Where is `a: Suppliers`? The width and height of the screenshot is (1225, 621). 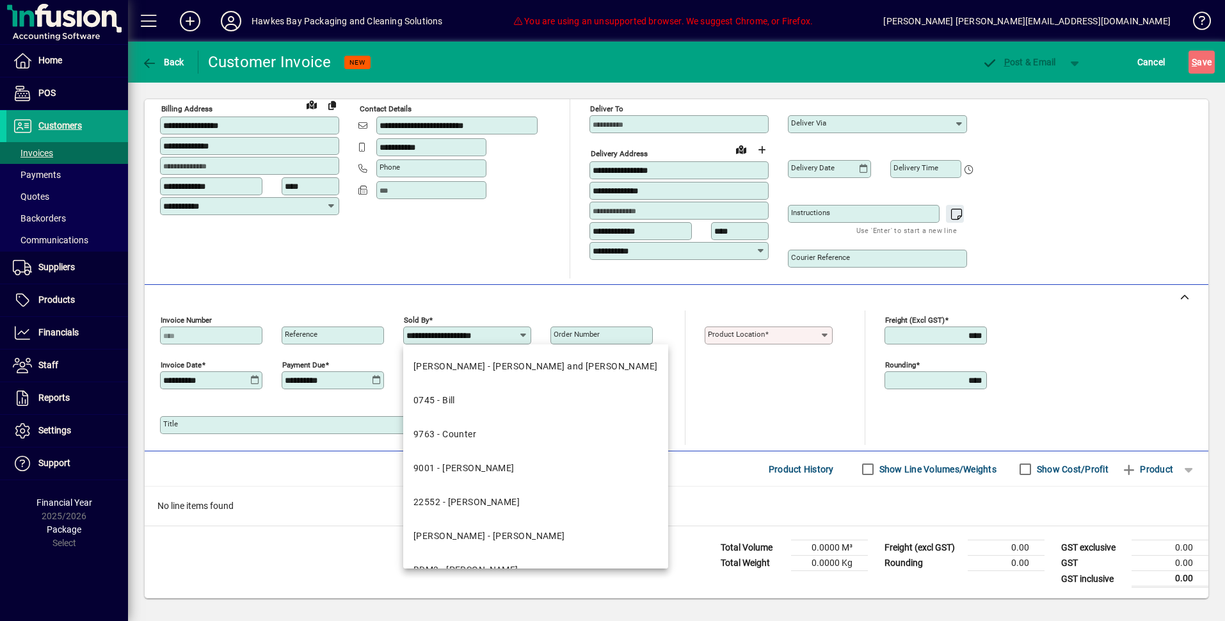
a: Suppliers is located at coordinates (67, 268).